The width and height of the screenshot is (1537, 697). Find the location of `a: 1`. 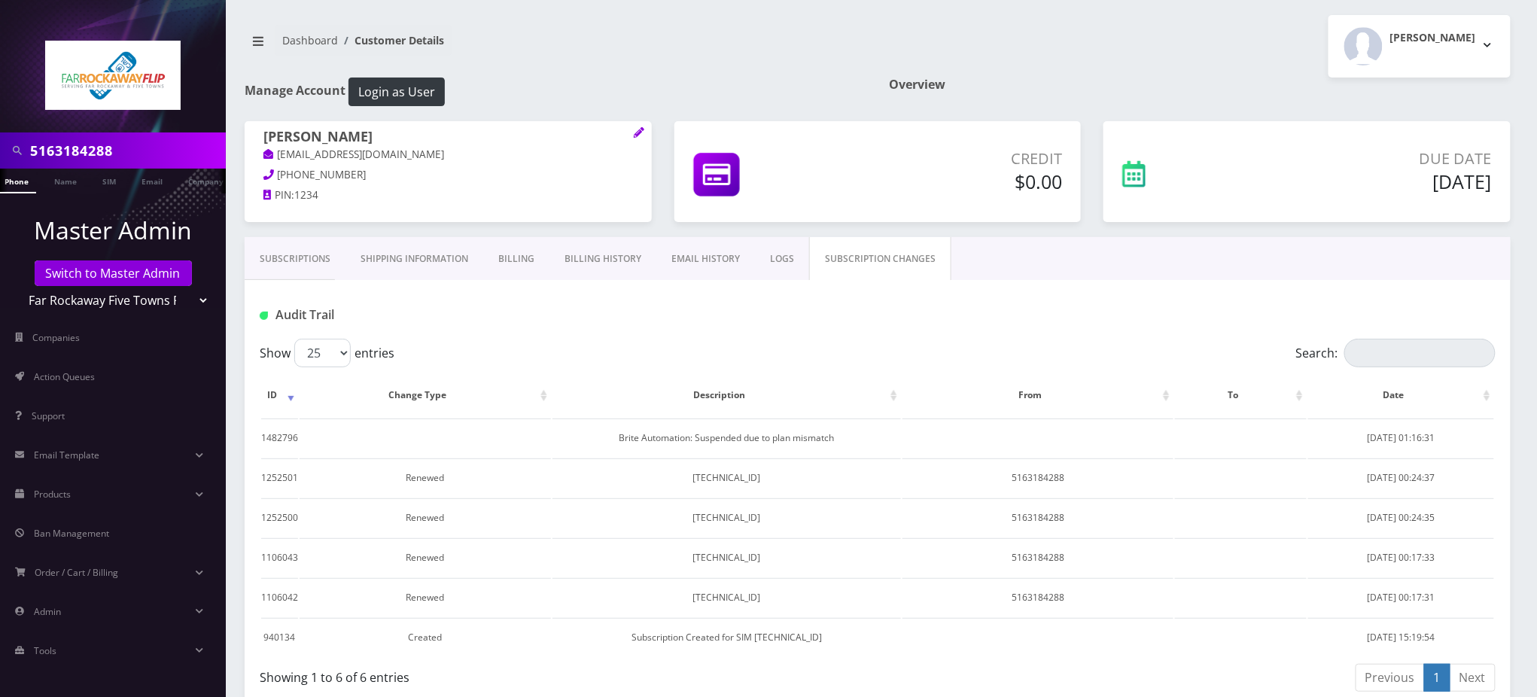

a: 1 is located at coordinates (1437, 677).